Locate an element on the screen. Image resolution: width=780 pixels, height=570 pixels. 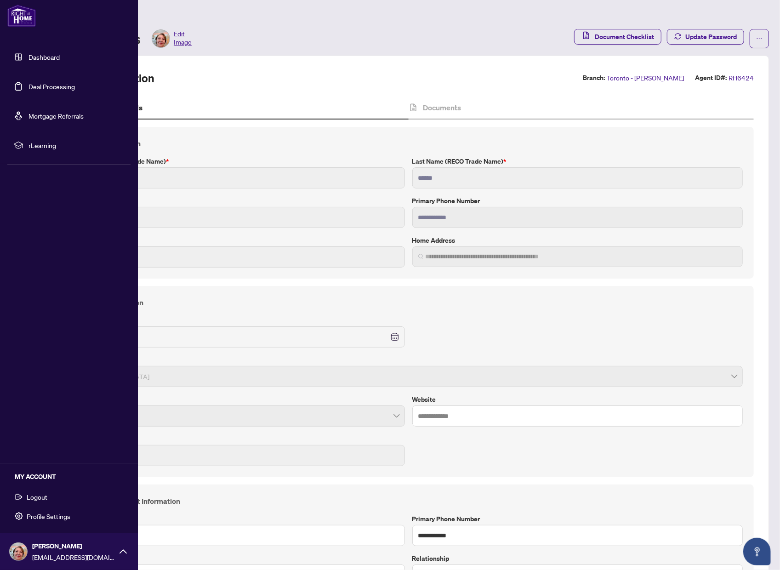
span: Document Checklist is located at coordinates (624, 37).